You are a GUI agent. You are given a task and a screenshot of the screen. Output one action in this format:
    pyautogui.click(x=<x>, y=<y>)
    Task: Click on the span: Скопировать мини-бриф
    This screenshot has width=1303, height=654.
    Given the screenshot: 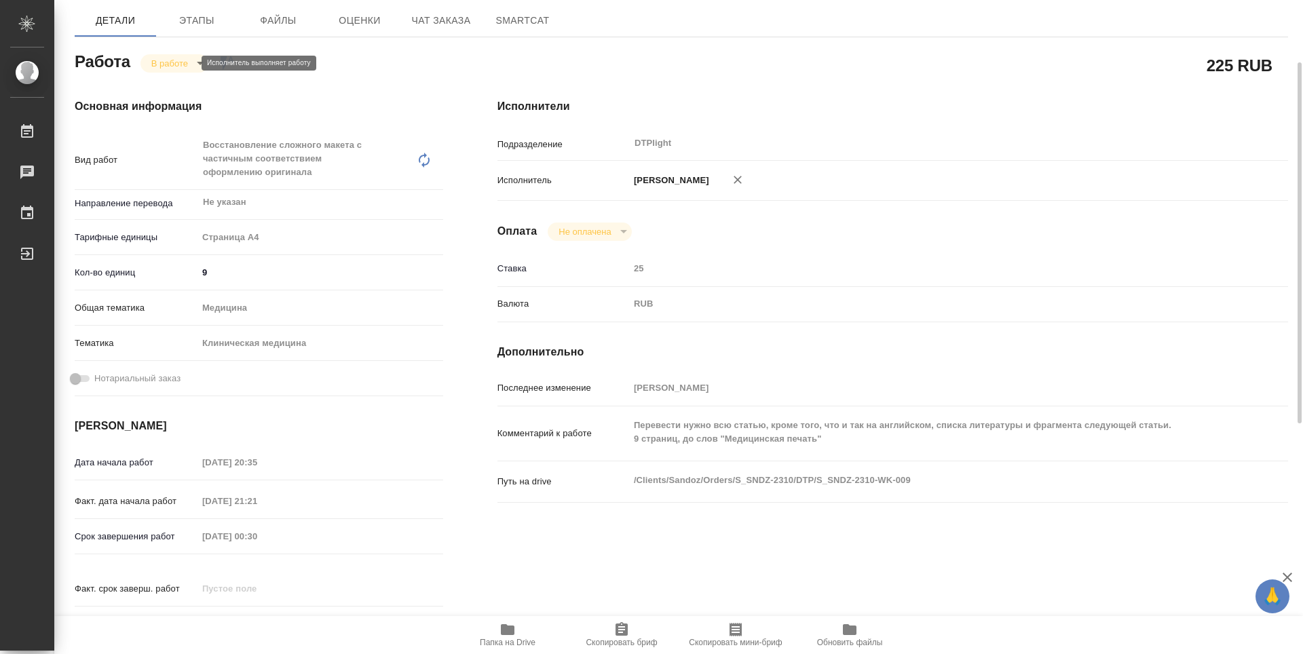 What is the action you would take?
    pyautogui.click(x=735, y=643)
    